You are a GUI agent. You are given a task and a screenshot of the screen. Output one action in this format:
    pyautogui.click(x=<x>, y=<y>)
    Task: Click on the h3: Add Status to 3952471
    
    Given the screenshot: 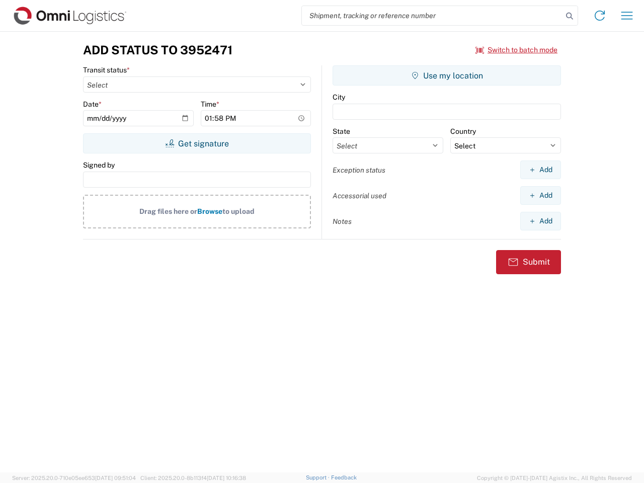 What is the action you would take?
    pyautogui.click(x=158, y=50)
    